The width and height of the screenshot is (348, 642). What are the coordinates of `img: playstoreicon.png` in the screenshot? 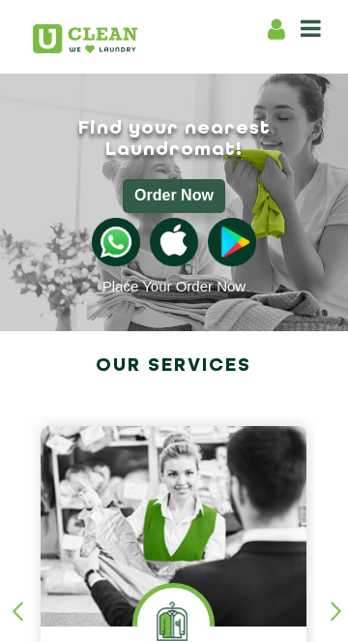 It's located at (232, 242).